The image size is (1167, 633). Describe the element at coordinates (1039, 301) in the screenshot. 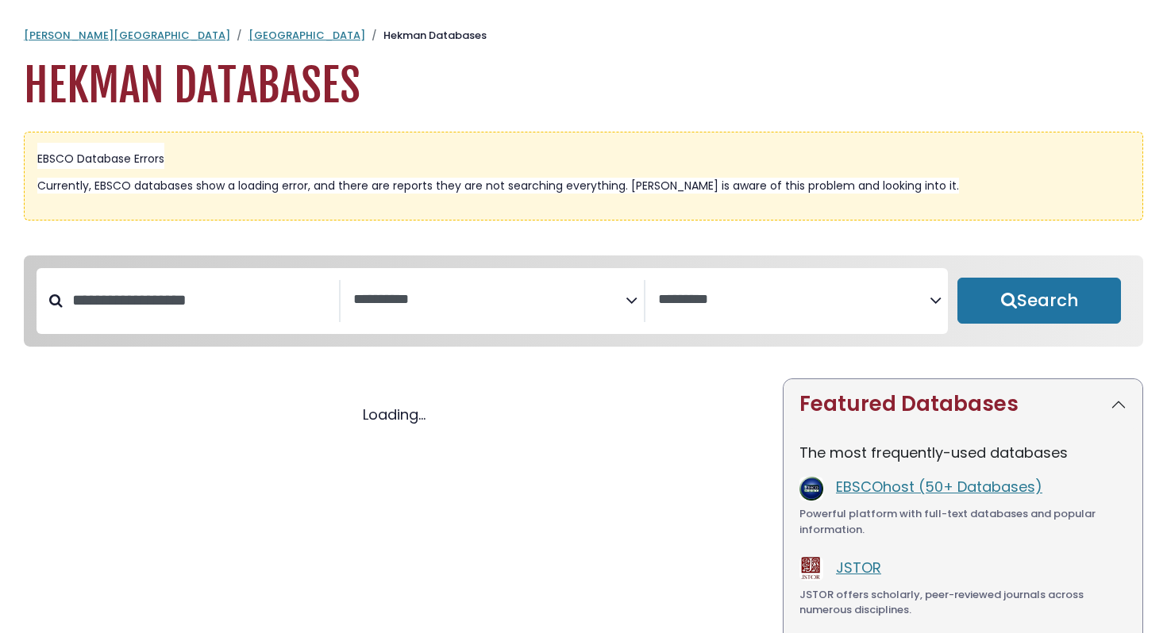

I see `button: Submit for Search Results` at that location.